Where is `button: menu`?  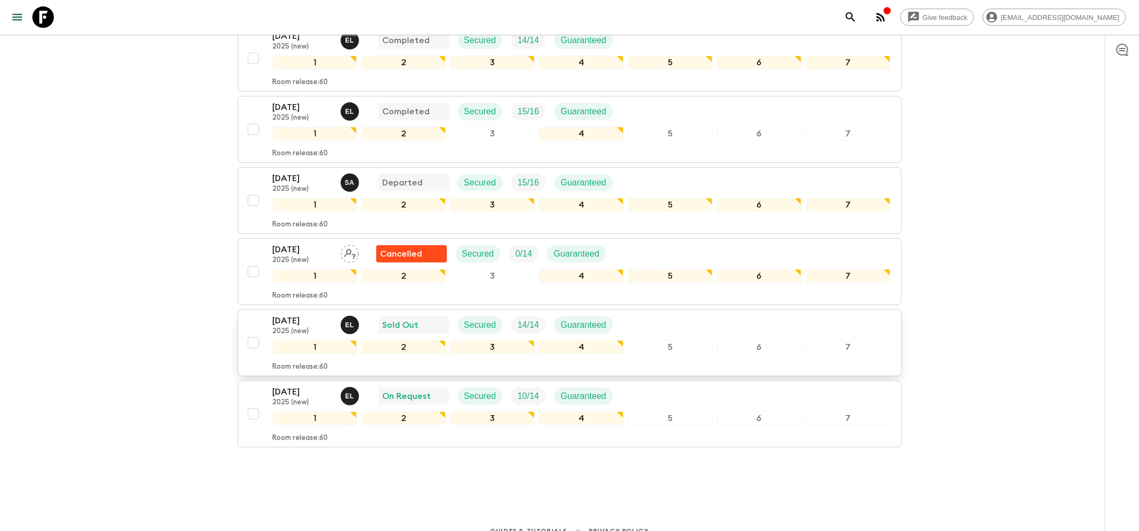 button: menu is located at coordinates (17, 17).